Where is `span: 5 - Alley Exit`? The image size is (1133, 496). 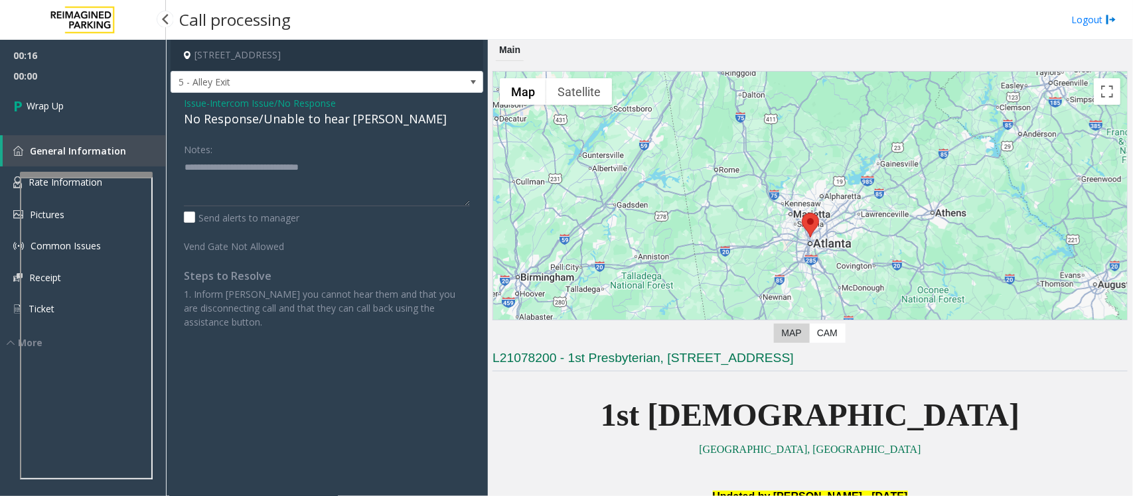
span: 5 - Alley Exit is located at coordinates (295, 82).